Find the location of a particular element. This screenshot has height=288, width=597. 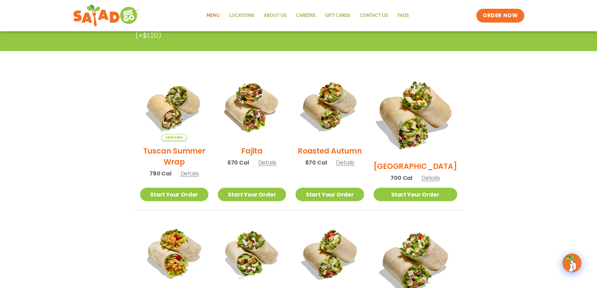

a: Contact Us is located at coordinates (374, 16).